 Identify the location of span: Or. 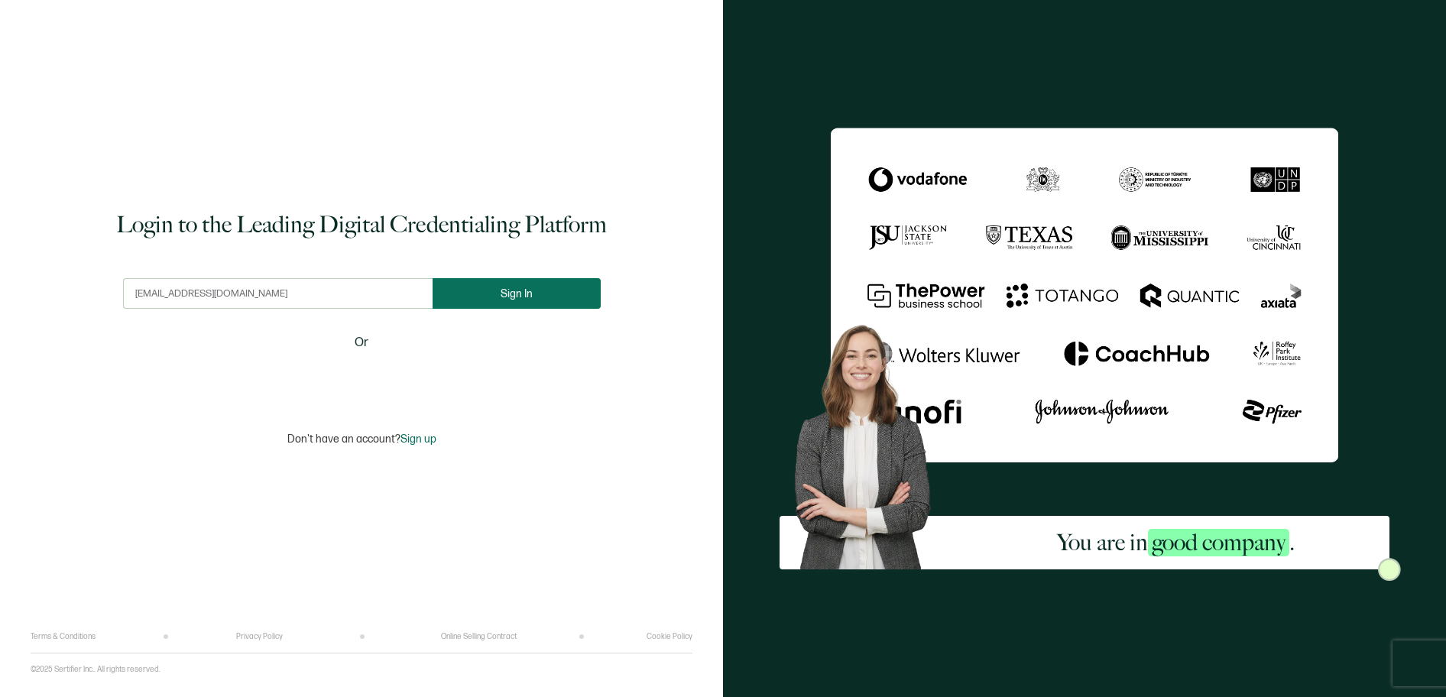
(361, 342).